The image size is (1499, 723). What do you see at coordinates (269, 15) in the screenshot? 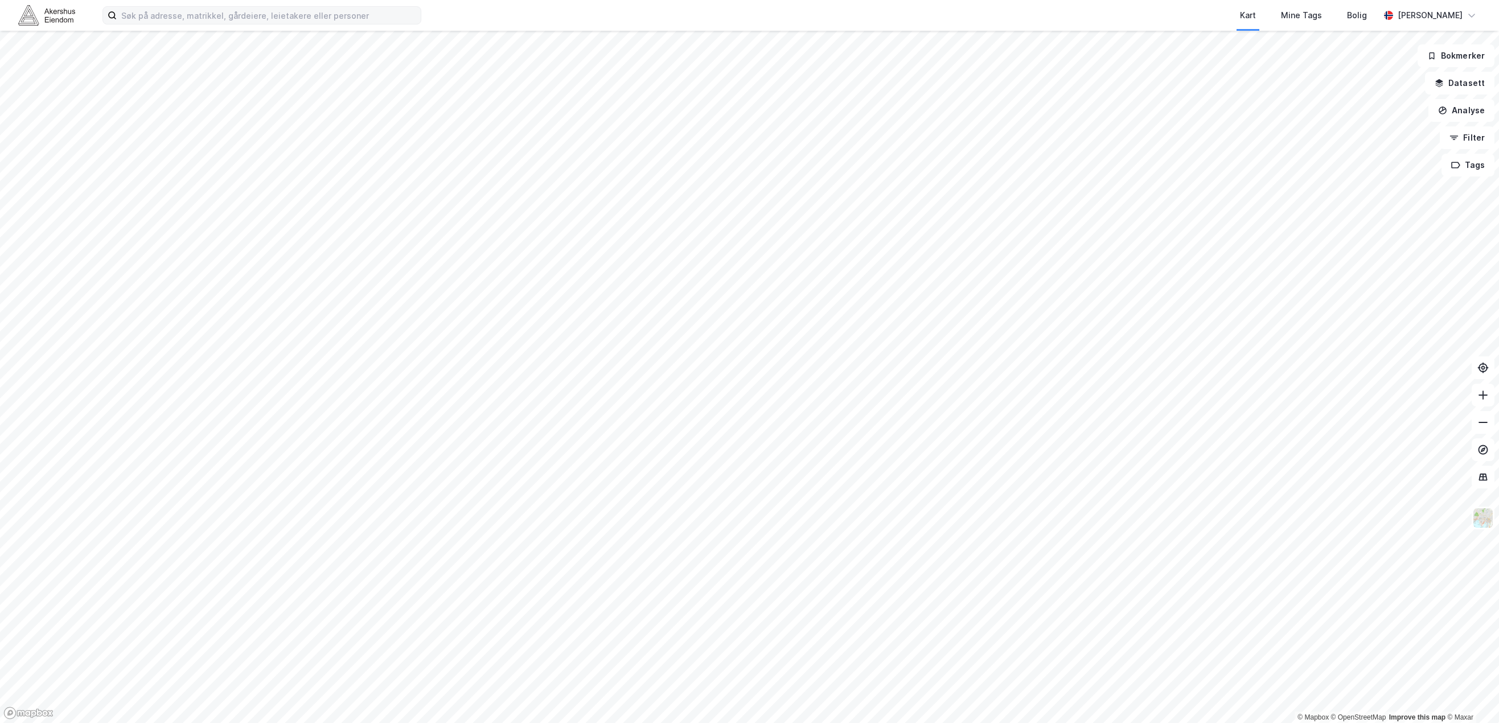
I see `input: Søk på adresse, matrikkel, gårdeiere, leietakere eller personer` at bounding box center [269, 15].